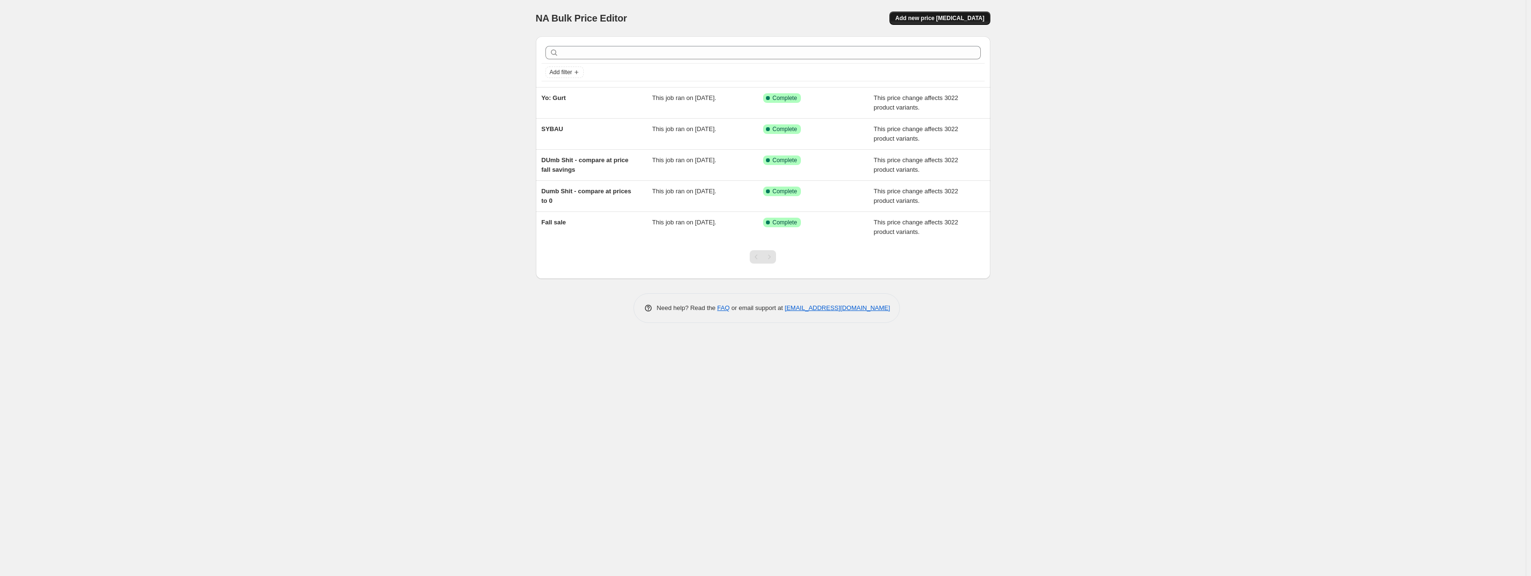  I want to click on span: Dumb Shit - compare at prices to 0, so click(586, 196).